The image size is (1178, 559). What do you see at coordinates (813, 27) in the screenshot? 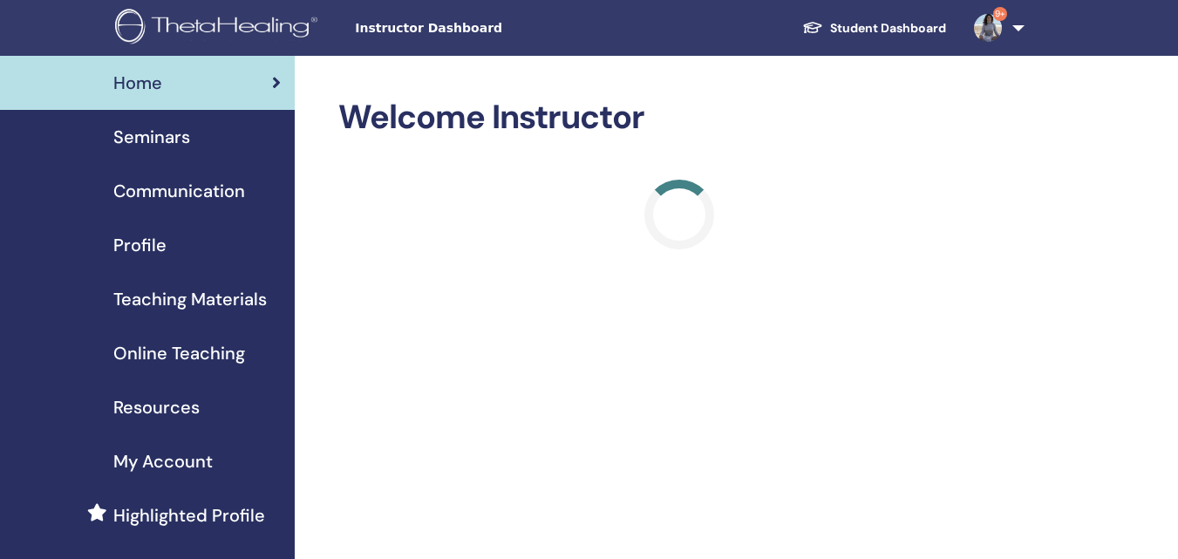
I see `img: graduation-cap-white.svg` at bounding box center [813, 27].